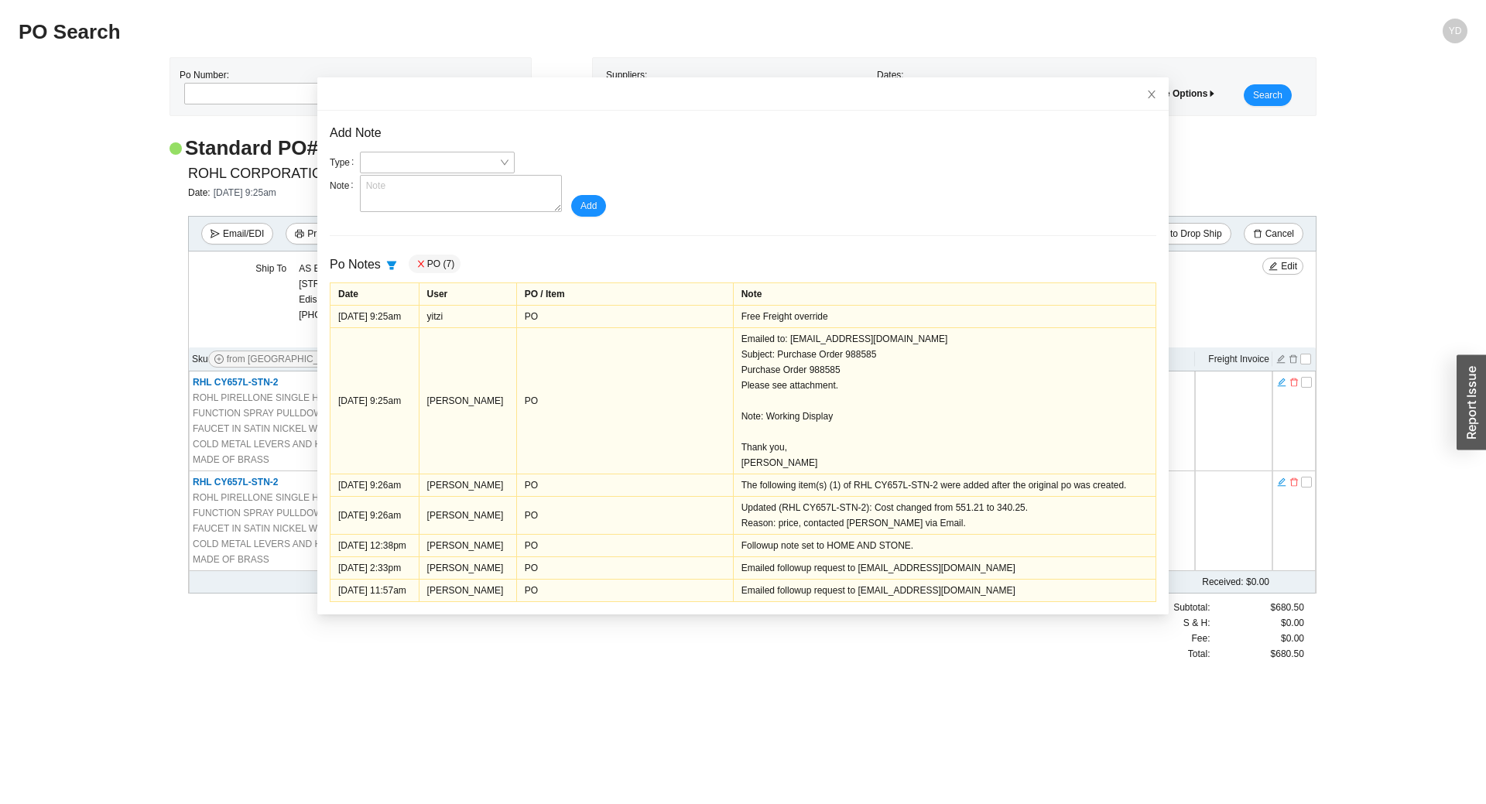  I want to click on th: Freight Invoice, so click(1234, 359).